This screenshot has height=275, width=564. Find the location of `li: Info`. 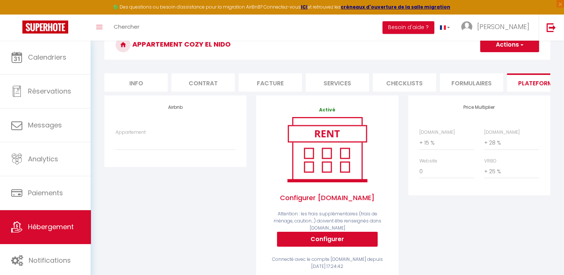

li: Info is located at coordinates (136, 82).